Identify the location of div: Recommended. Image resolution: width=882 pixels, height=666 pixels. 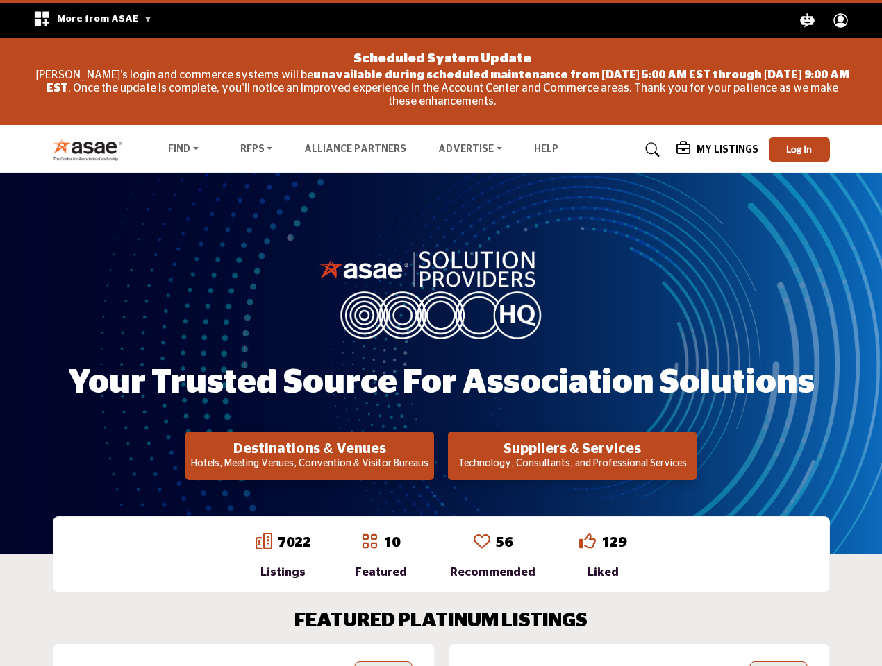
(492, 573).